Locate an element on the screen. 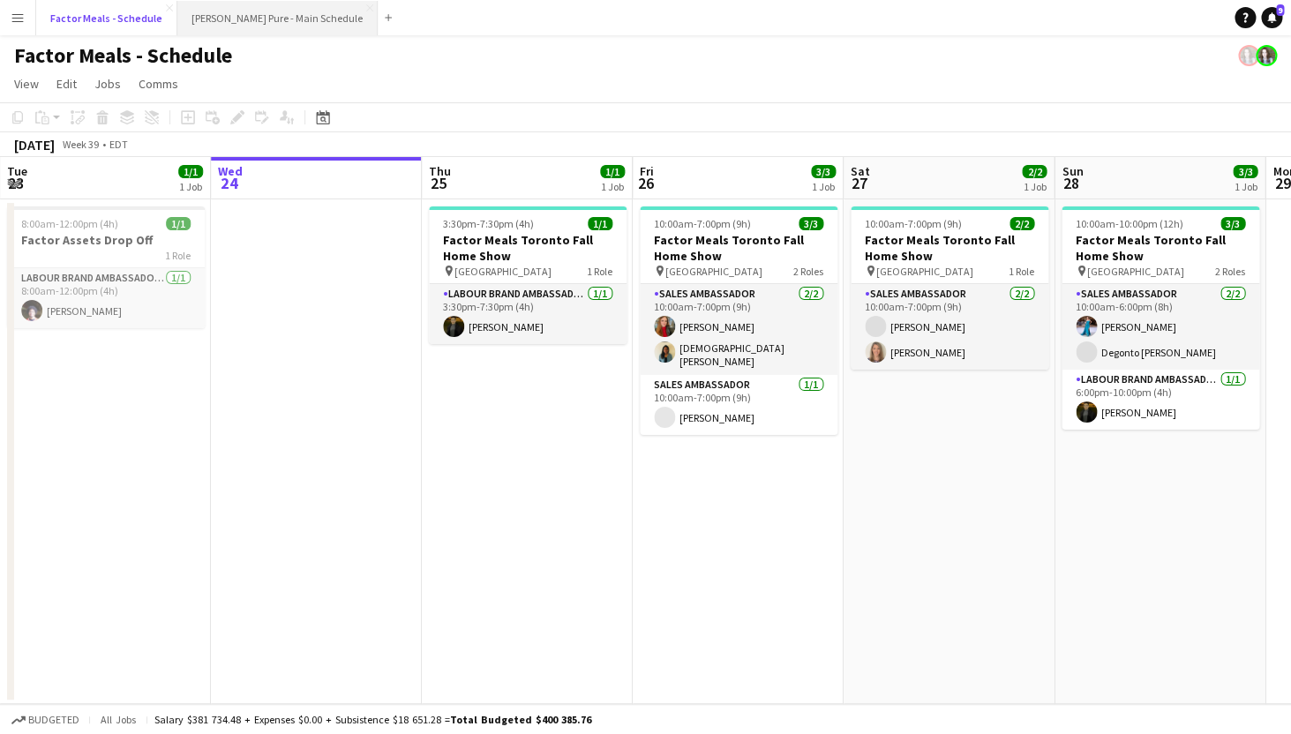 This screenshot has width=1291, height=734. span: All jobs is located at coordinates (118, 719).